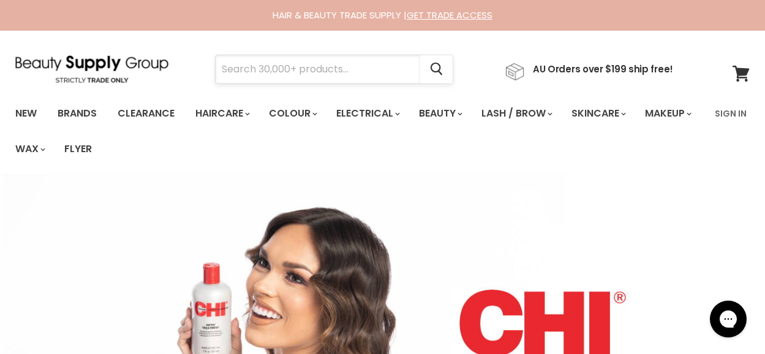 The image size is (765, 354). What do you see at coordinates (667, 113) in the screenshot?
I see `a: Makeup` at bounding box center [667, 113].